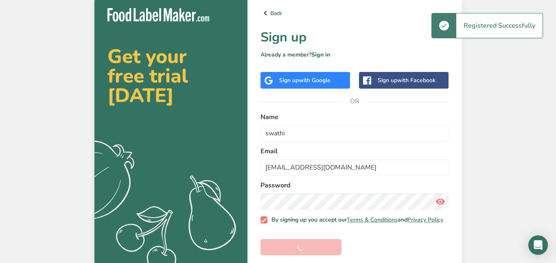 Image resolution: width=556 pixels, height=263 pixels. What do you see at coordinates (355, 37) in the screenshot?
I see `h1: Sign up` at bounding box center [355, 37].